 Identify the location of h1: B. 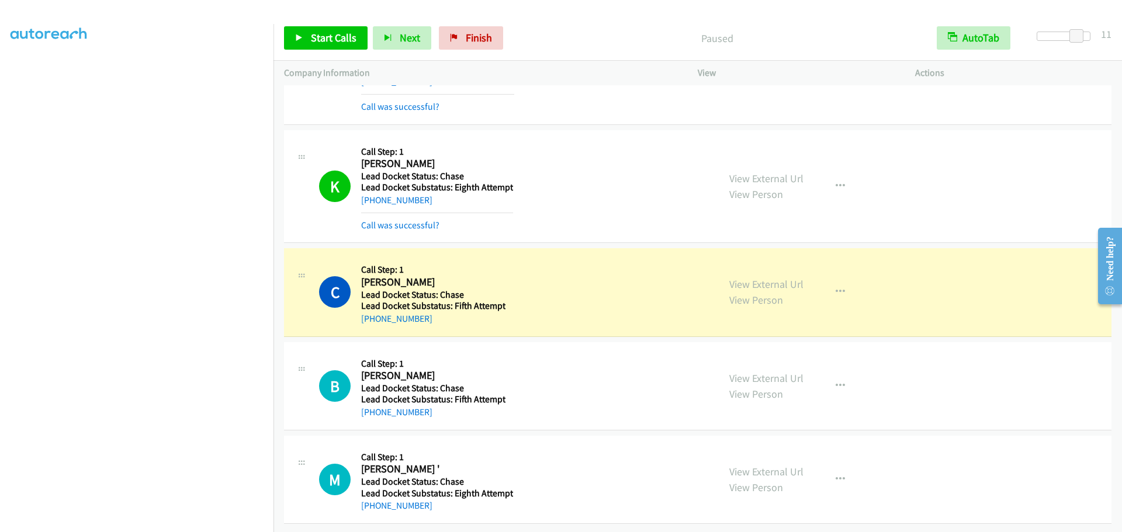
(335, 386).